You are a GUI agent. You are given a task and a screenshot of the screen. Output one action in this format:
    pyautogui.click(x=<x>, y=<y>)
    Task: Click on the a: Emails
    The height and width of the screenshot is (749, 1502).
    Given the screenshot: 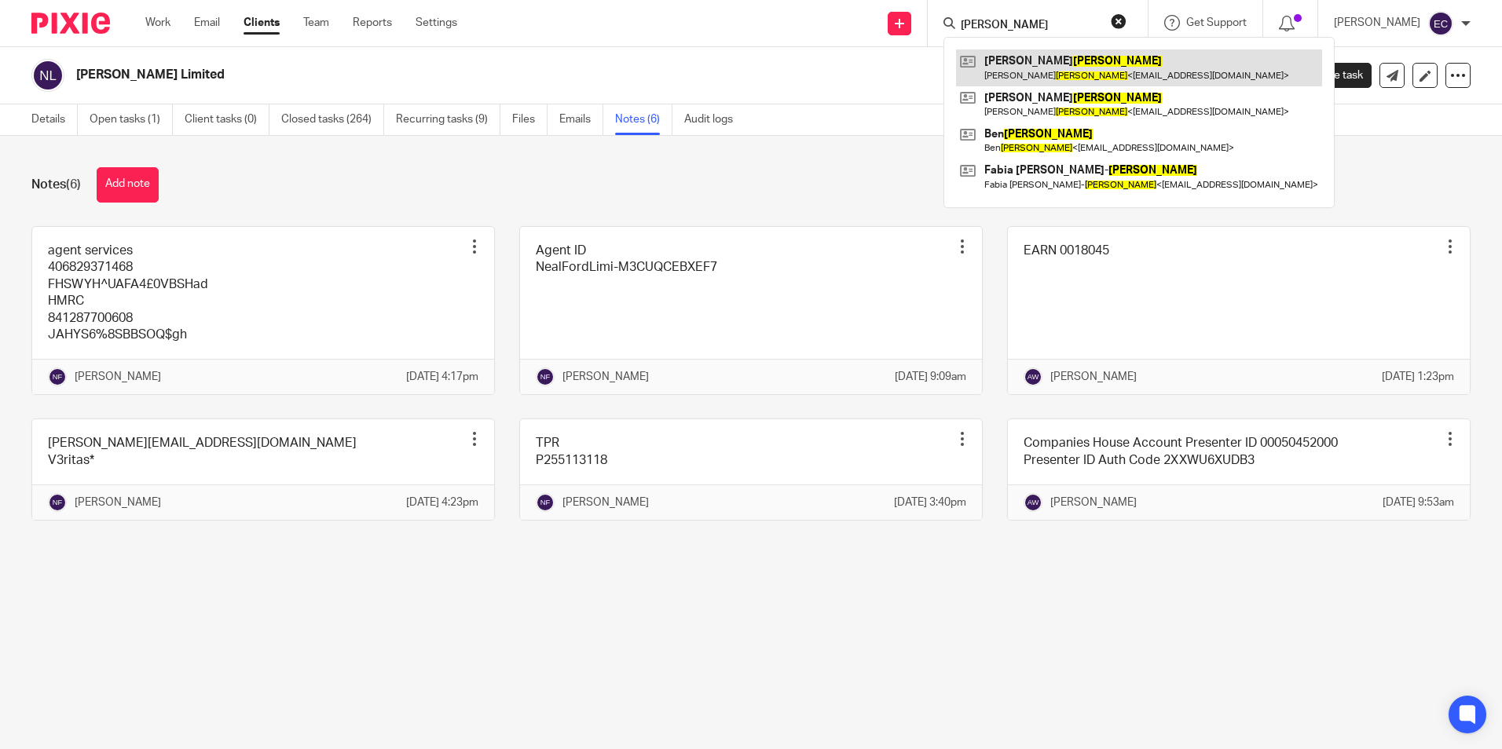 What is the action you would take?
    pyautogui.click(x=581, y=119)
    